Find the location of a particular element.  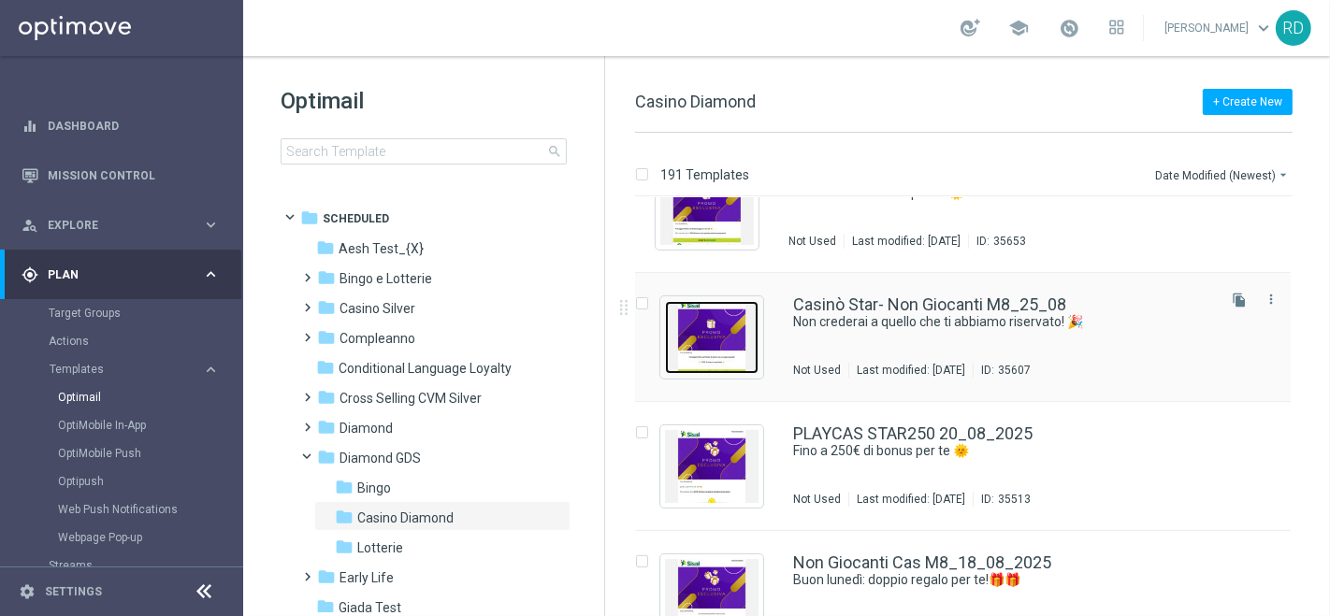

img: 35513.jpeg is located at coordinates (712, 467).